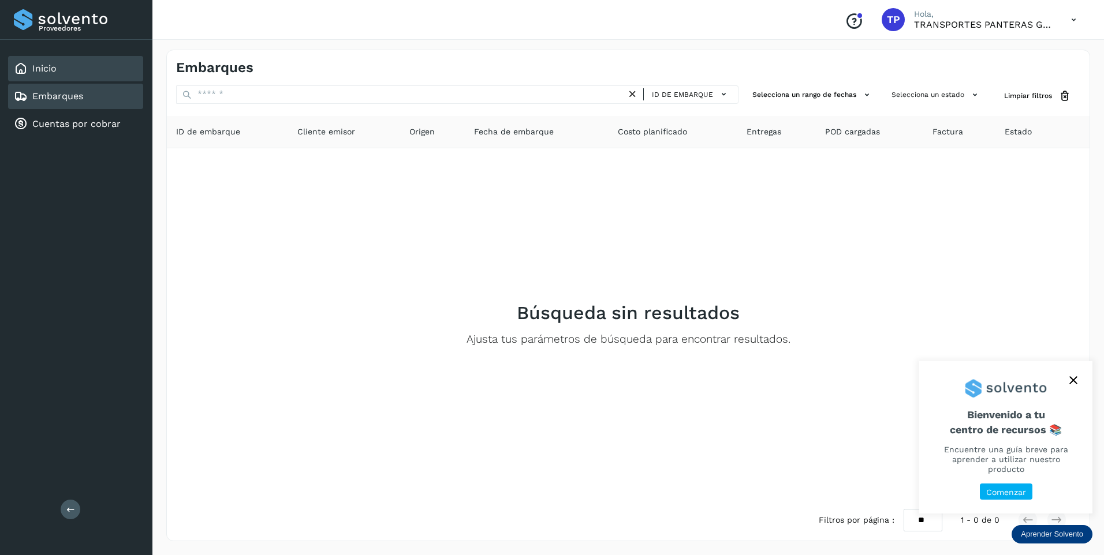 This screenshot has height=555, width=1104. Describe the element at coordinates (936, 95) in the screenshot. I see `button: Selecciona un estado` at that location.